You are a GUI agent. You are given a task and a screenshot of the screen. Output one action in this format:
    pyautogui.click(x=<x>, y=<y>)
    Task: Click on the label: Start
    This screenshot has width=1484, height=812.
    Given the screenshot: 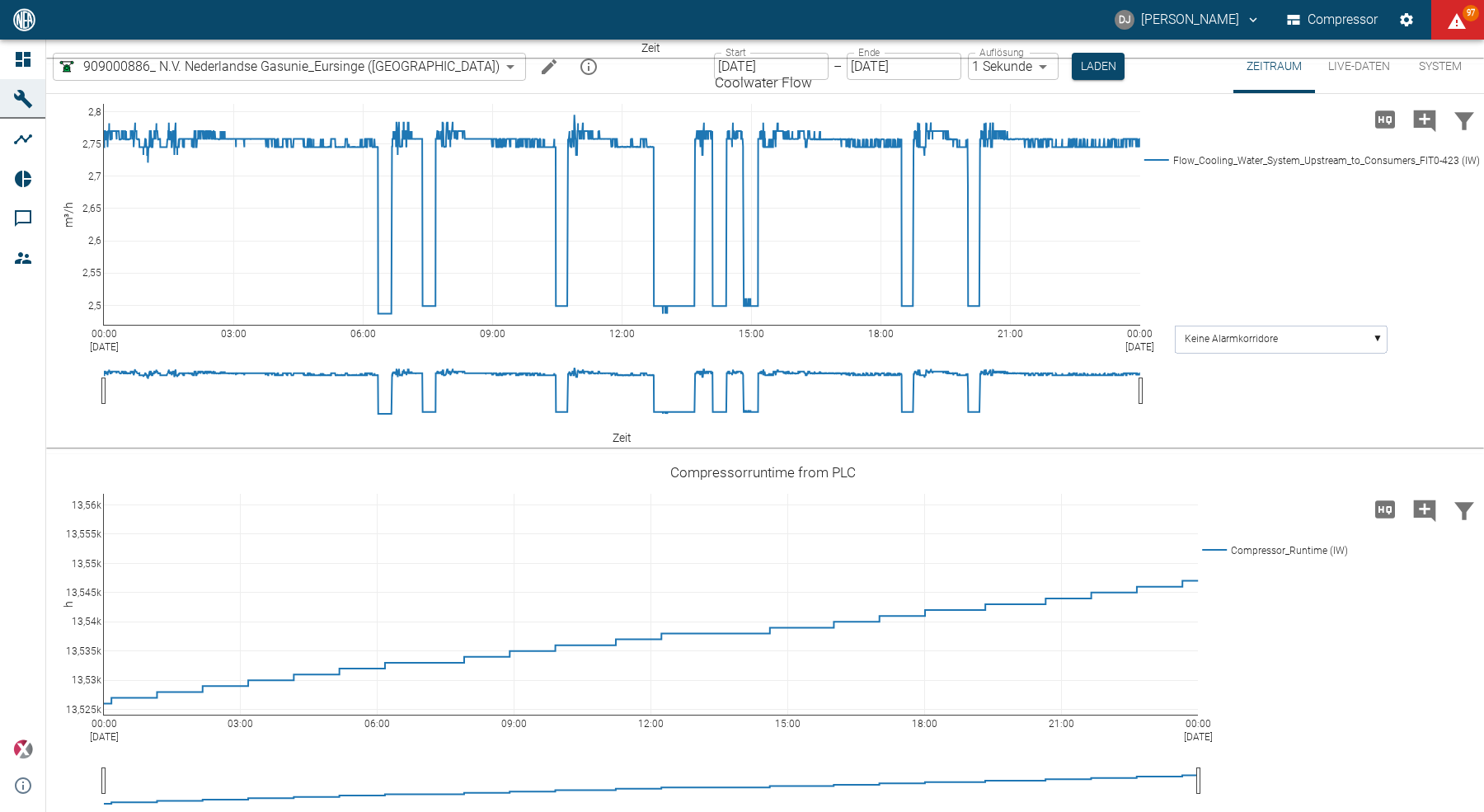 What is the action you would take?
    pyautogui.click(x=735, y=52)
    